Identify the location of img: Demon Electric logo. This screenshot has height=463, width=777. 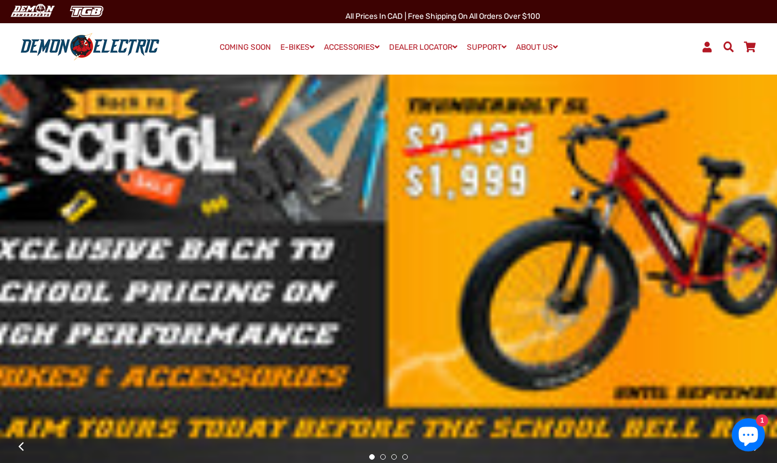
(90, 47).